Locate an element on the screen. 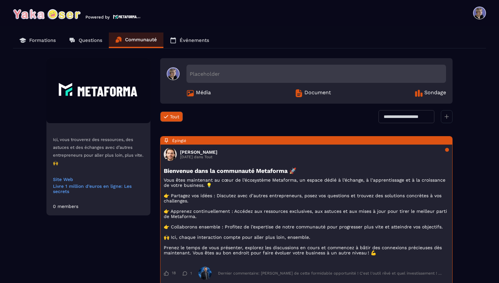 The image size is (499, 283). p: Événements is located at coordinates (194, 40).